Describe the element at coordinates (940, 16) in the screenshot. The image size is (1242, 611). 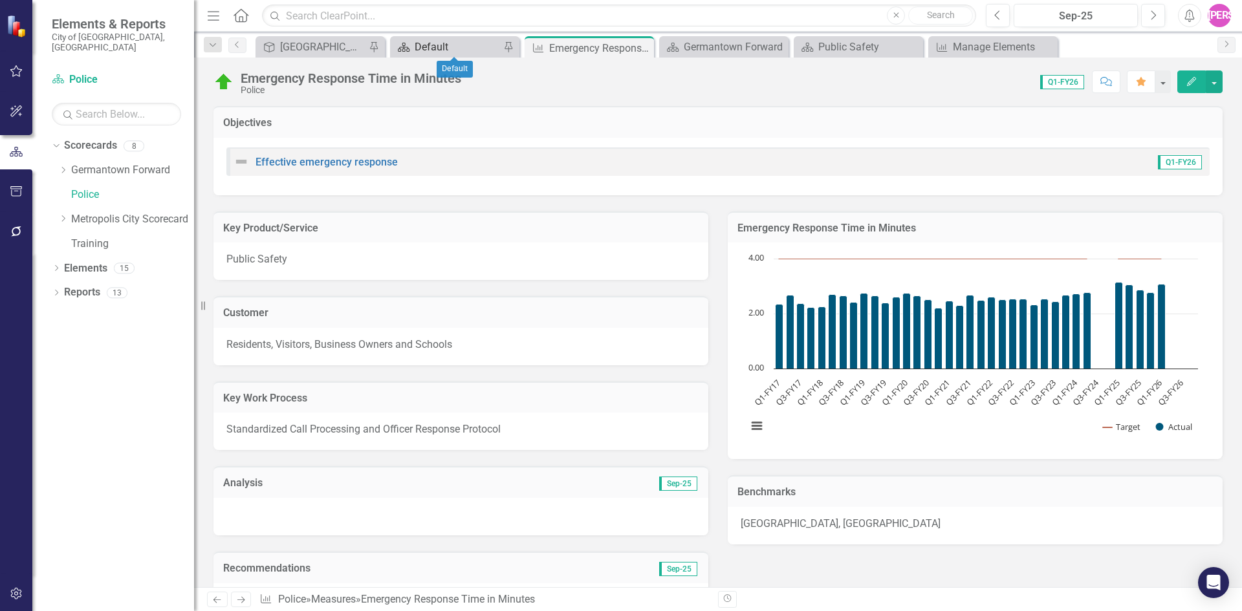
I see `button: Search` at that location.